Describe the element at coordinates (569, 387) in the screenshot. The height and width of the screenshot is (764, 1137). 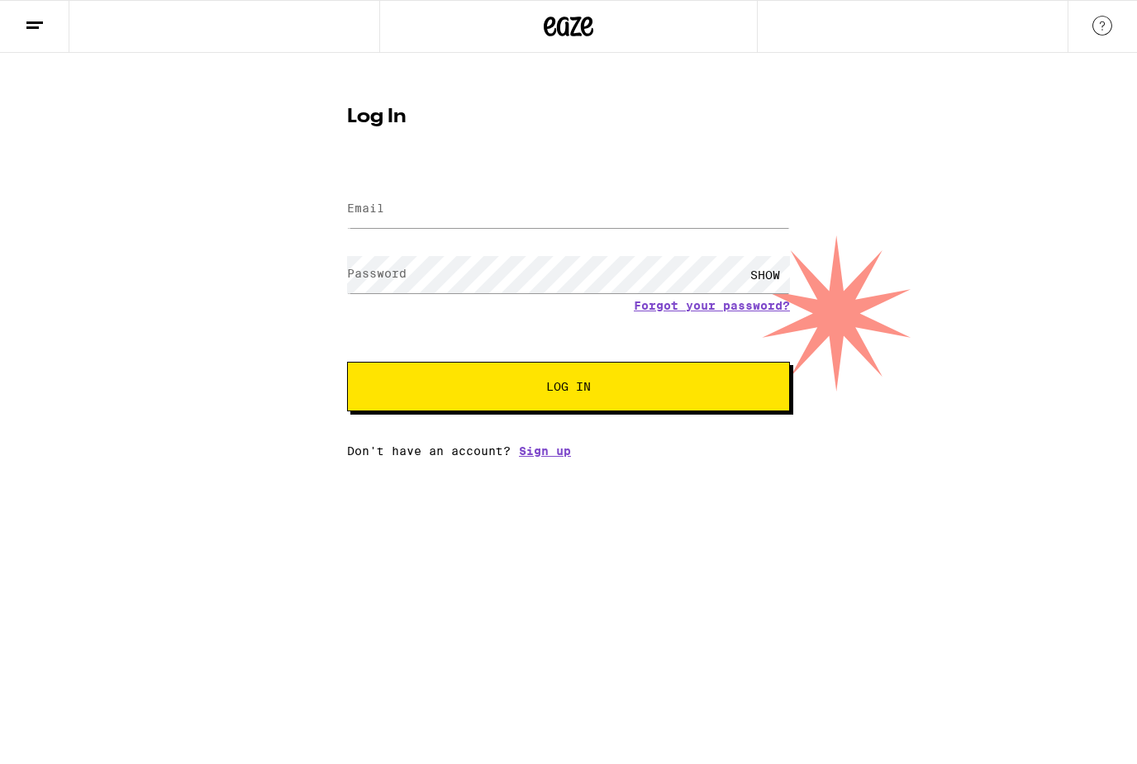
I see `span: Log In` at that location.